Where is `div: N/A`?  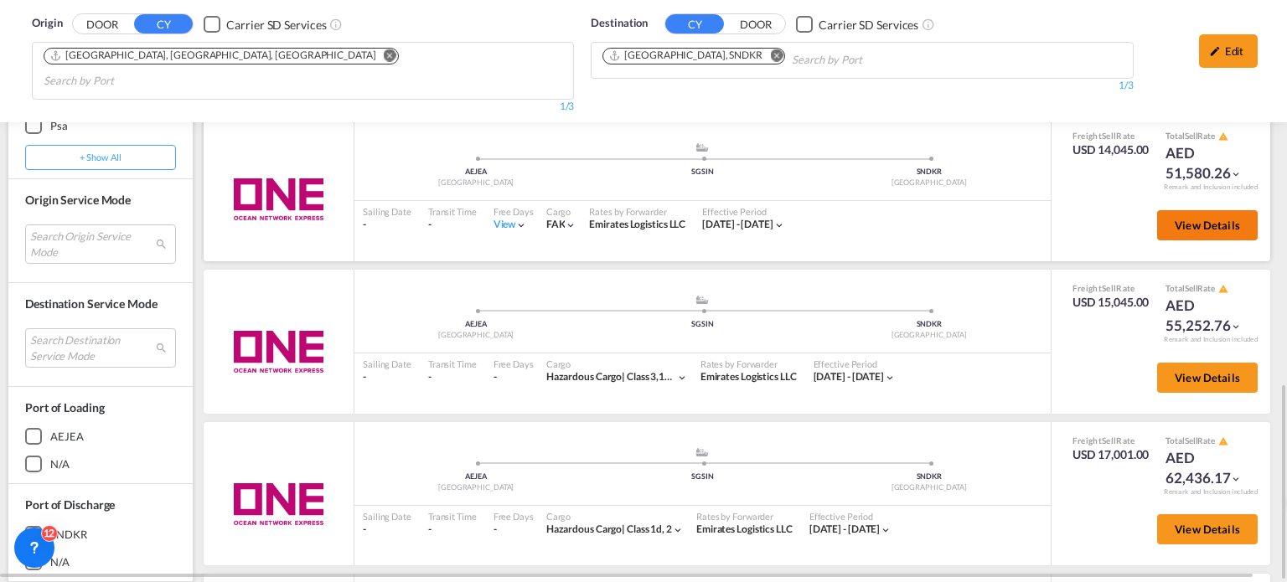
div: N/A is located at coordinates (59, 464).